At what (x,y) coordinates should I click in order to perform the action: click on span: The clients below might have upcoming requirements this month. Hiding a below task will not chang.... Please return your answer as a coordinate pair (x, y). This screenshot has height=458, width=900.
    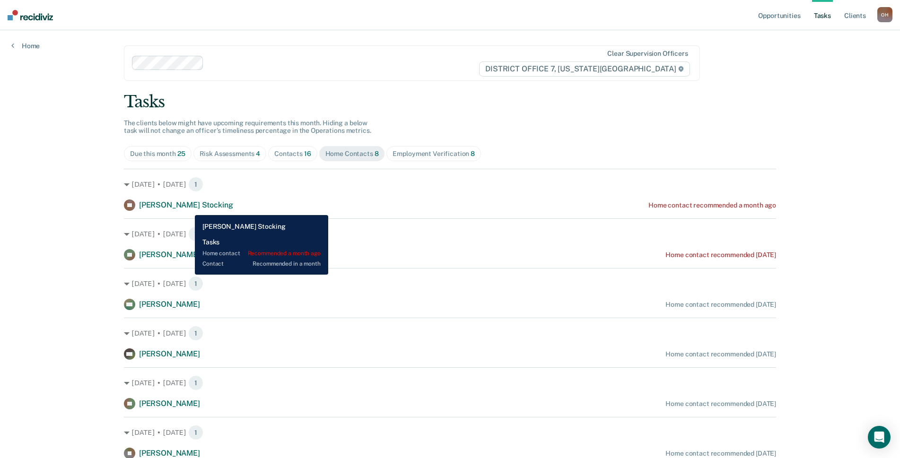
    Looking at the image, I should click on (247, 127).